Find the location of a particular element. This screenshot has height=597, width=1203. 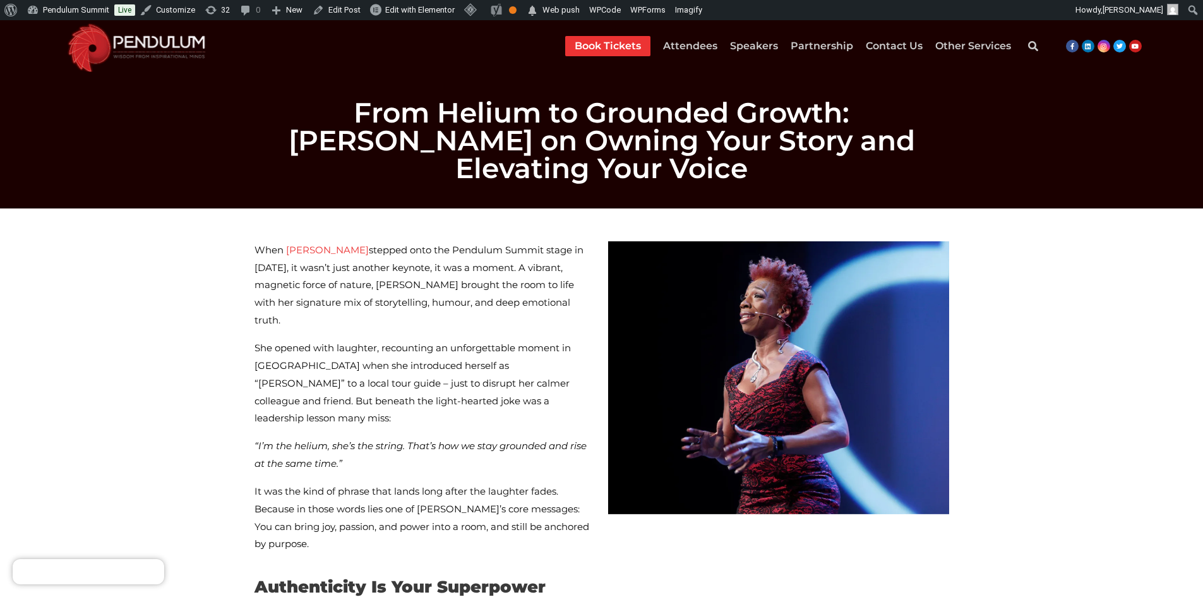

span: It was the kind of phrase that lands long after the laughter fades. Because in those words lies o... is located at coordinates (422, 517).